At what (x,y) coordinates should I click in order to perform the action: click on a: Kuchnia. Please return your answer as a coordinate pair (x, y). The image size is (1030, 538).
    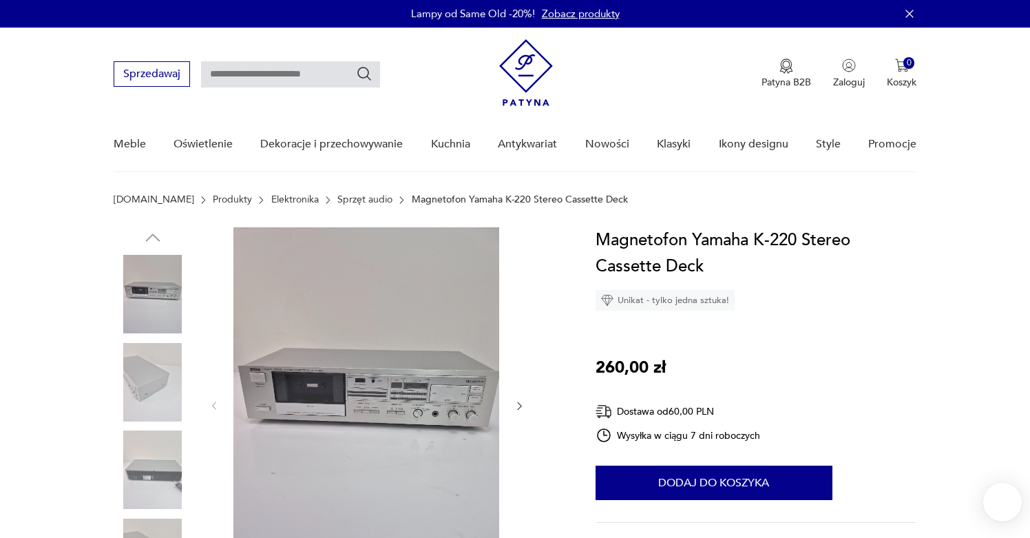
    Looking at the image, I should click on (450, 144).